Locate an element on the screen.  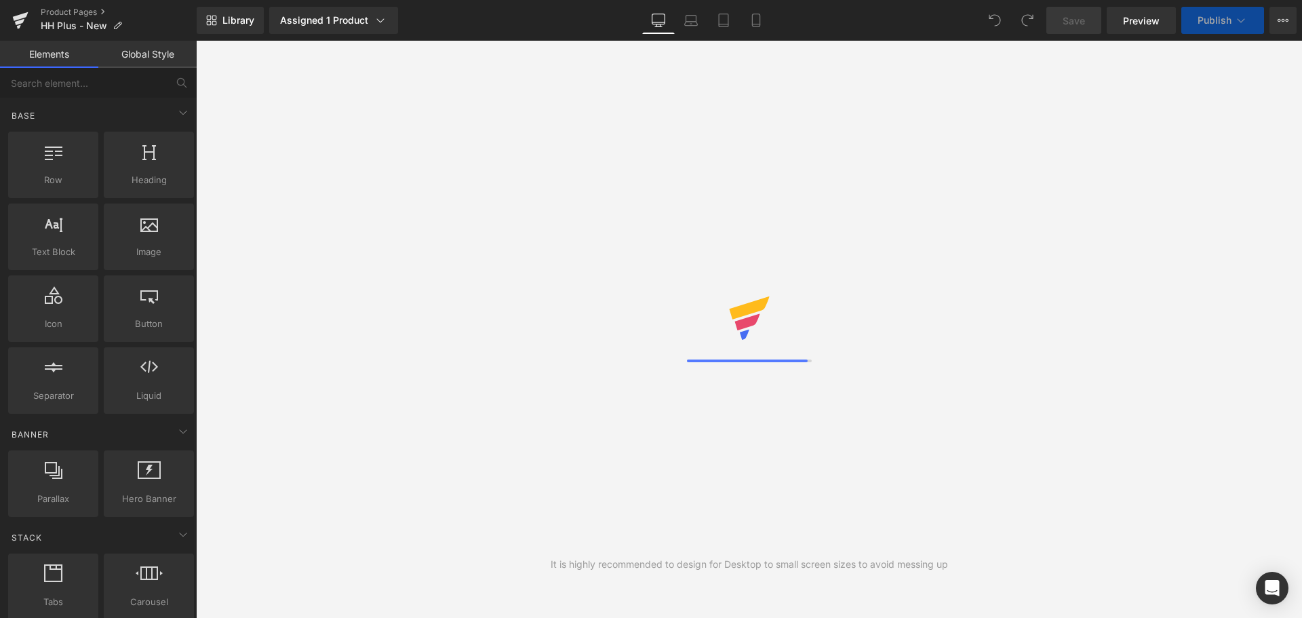
span: Save is located at coordinates (1074, 20).